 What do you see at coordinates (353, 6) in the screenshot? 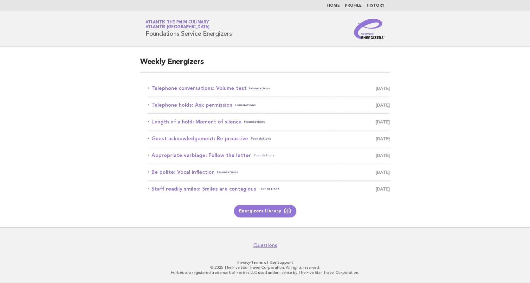
I see `a: Profile` at bounding box center [353, 6].